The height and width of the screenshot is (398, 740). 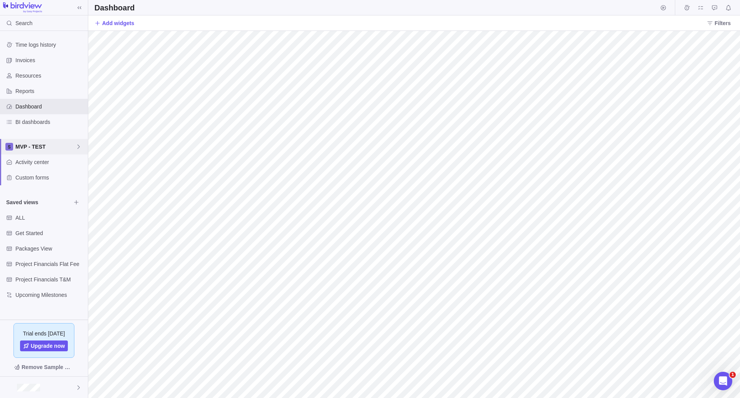 What do you see at coordinates (733, 374) in the screenshot?
I see `span: 1` at bounding box center [733, 374].